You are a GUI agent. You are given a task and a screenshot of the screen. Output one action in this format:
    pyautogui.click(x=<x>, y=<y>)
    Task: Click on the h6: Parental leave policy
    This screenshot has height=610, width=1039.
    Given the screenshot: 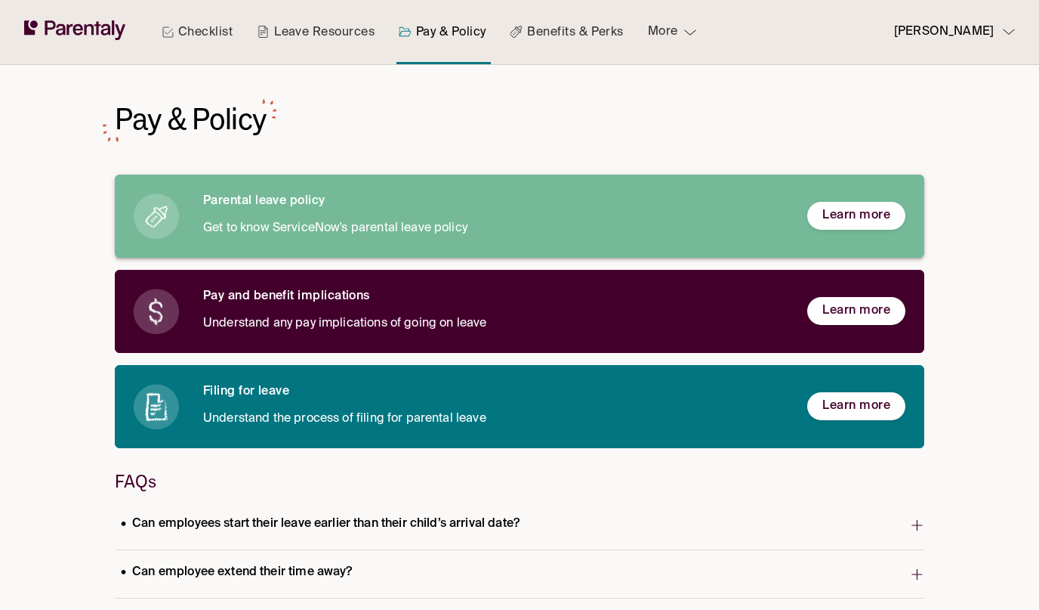 What is the action you would take?
    pyautogui.click(x=493, y=201)
    